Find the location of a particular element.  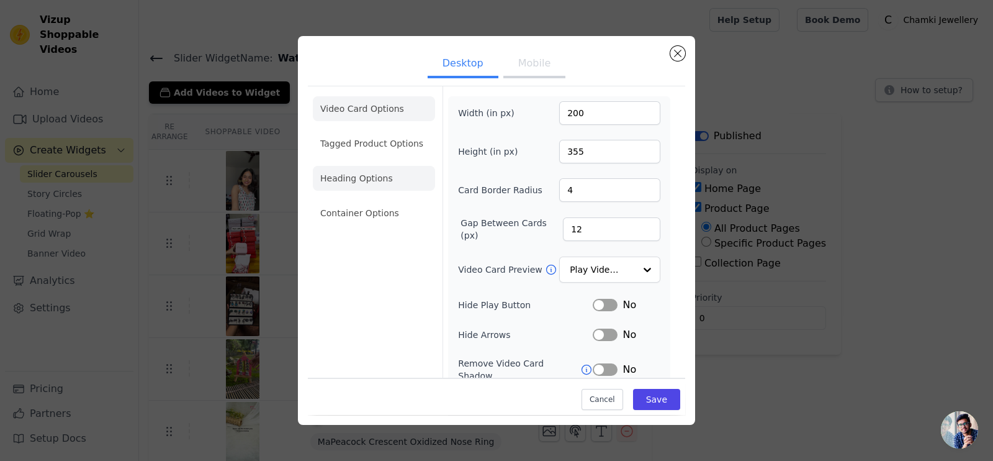

label: Width (in px) is located at coordinates (492, 113).